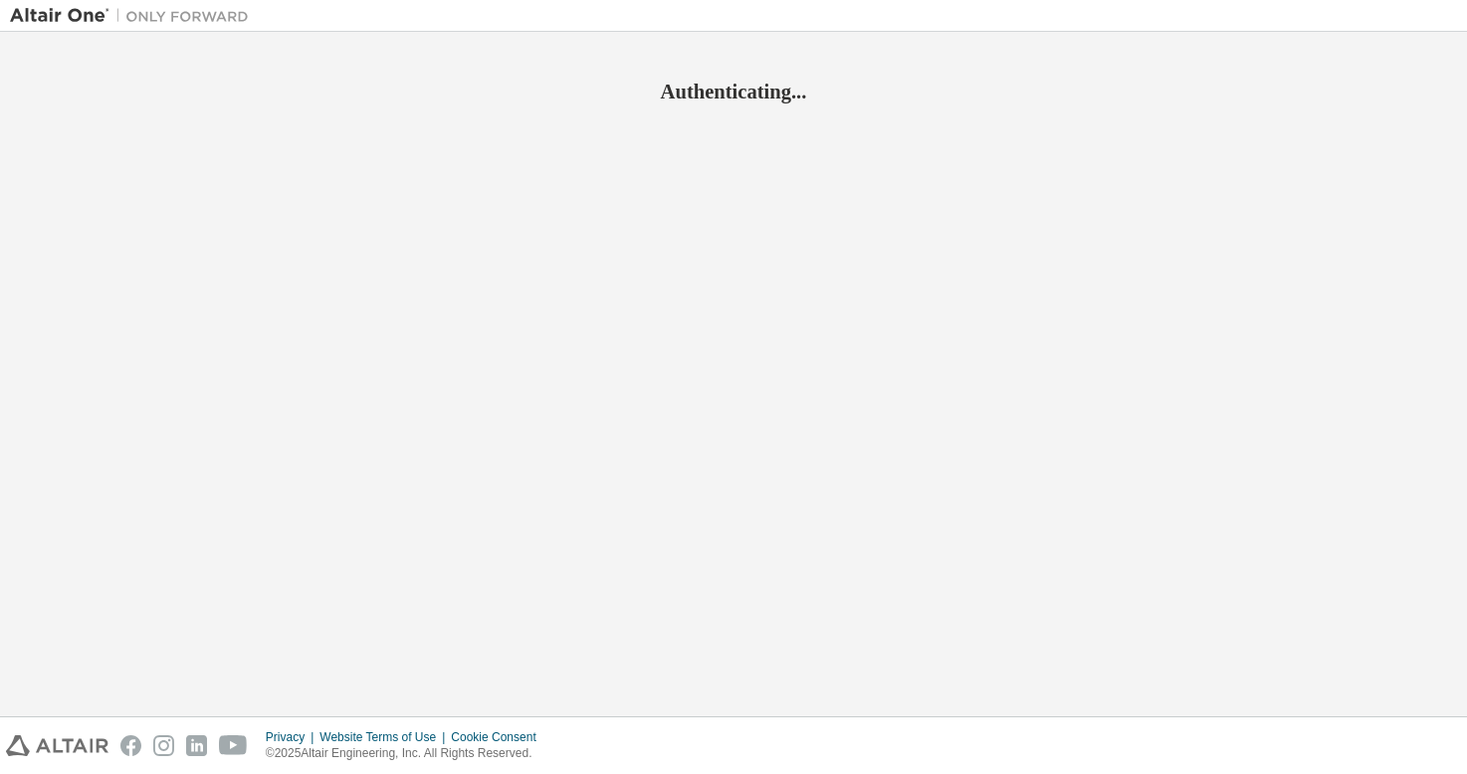 The height and width of the screenshot is (774, 1467). What do you see at coordinates (233, 745) in the screenshot?
I see `img: youtube.svg` at bounding box center [233, 745].